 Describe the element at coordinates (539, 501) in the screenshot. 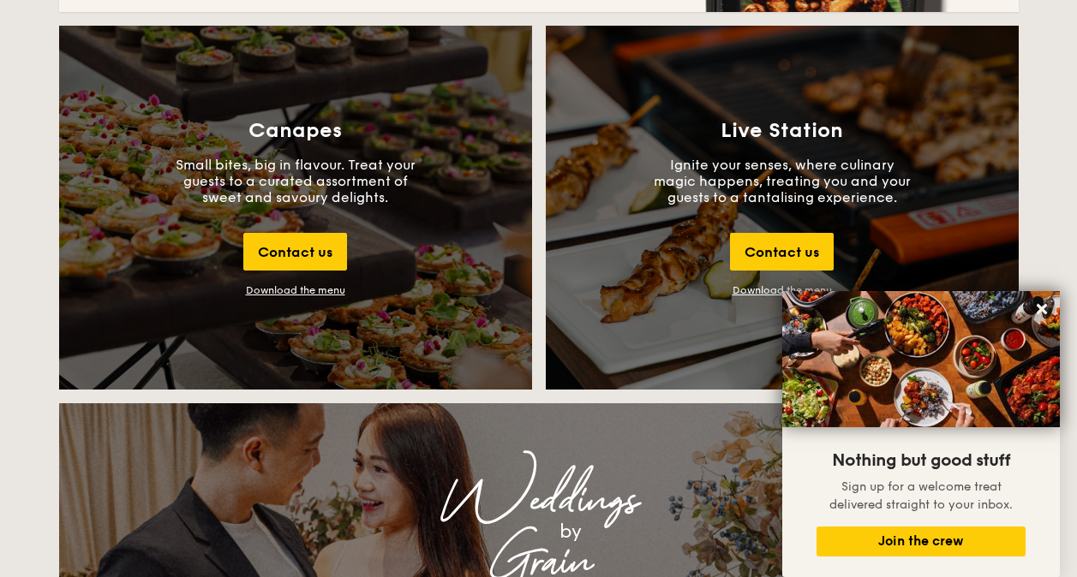

I see `div: Weddings` at that location.